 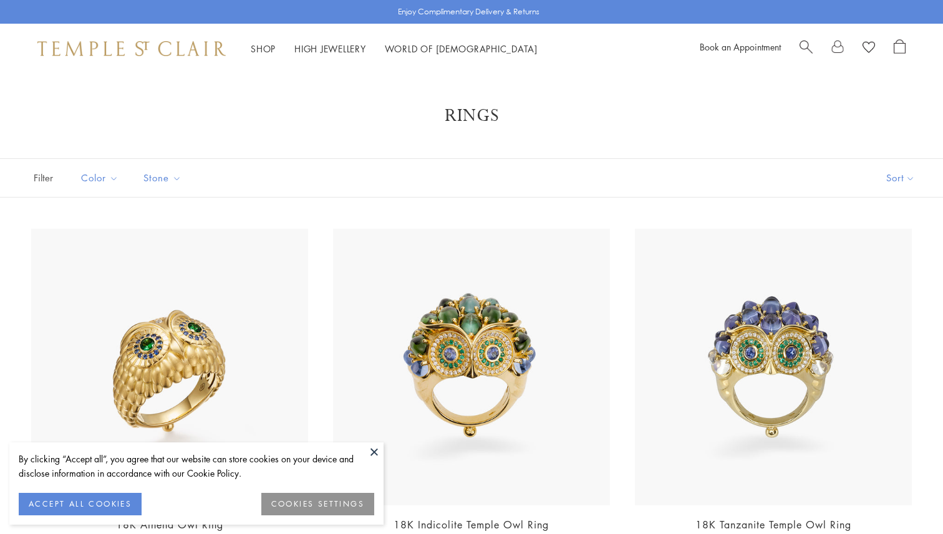 I want to click on img: 18K Indicolite Temple Owl Ring, so click(x=471, y=367).